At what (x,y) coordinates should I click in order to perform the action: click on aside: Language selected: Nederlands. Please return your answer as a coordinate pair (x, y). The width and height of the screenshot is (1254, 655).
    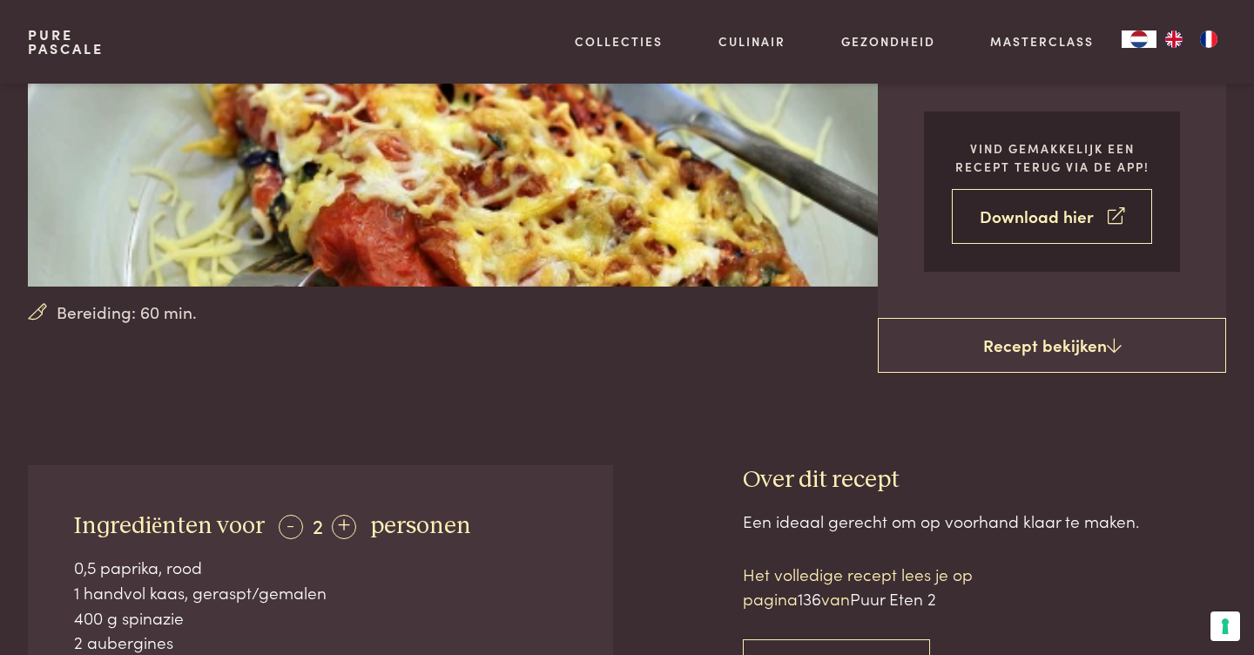
    Looking at the image, I should click on (1174, 39).